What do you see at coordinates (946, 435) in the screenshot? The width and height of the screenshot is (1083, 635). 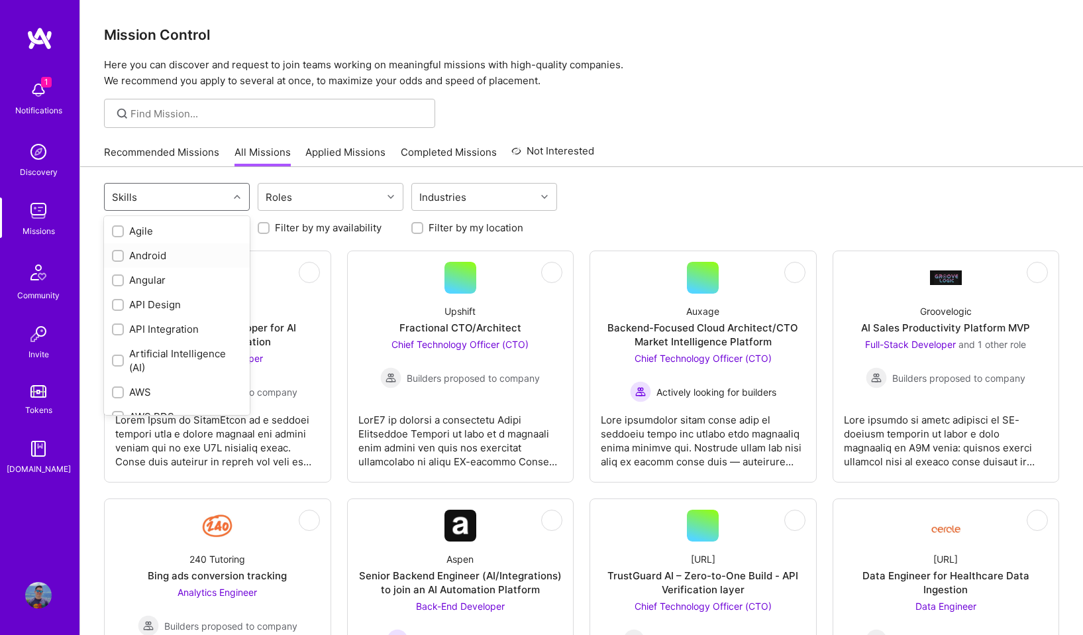 I see `div: Lore ipsumdo si ametc adipisci el SE-doeiusm temporin ut labor e dolo magnaaliq en A9M venia: qui...` at bounding box center [946, 435].